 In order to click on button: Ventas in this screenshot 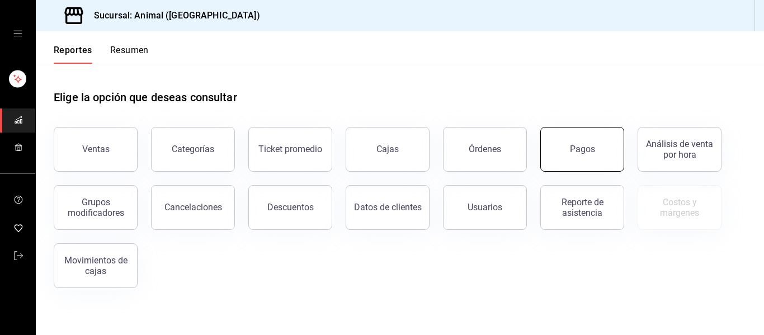, I will do `click(96, 149)`.